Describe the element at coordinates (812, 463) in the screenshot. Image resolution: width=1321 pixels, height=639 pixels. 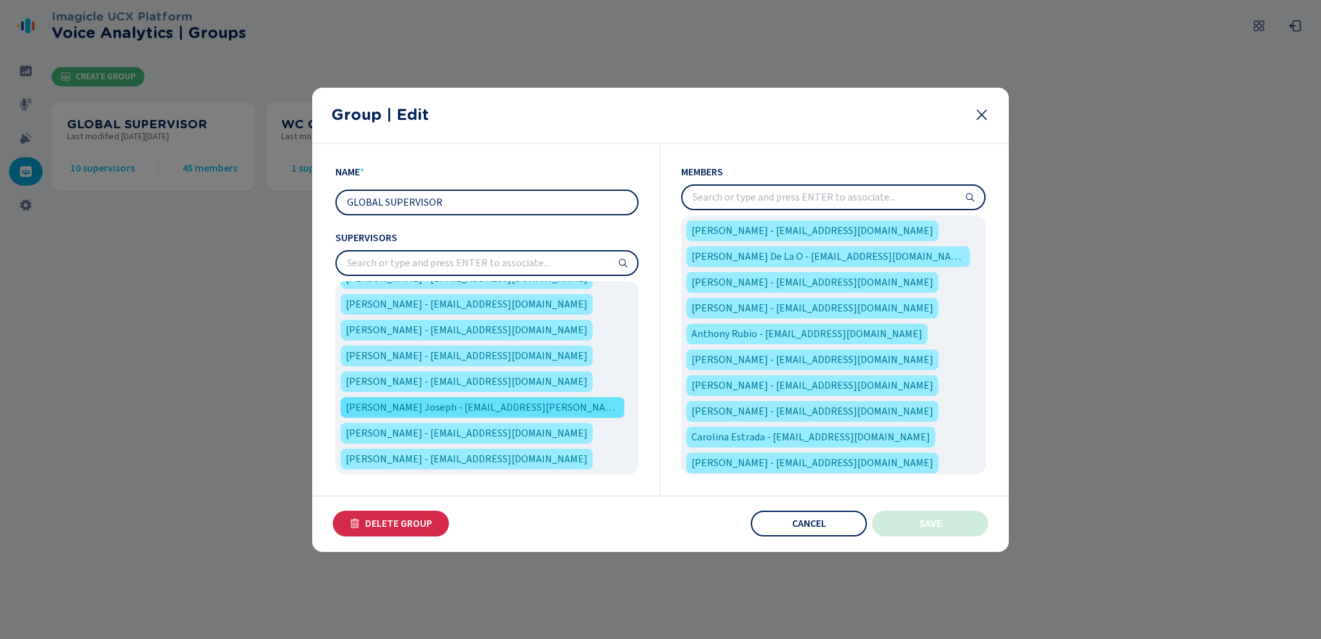
I see `div: Carolyn Dupree - cdupree@miamidade.gov` at that location.